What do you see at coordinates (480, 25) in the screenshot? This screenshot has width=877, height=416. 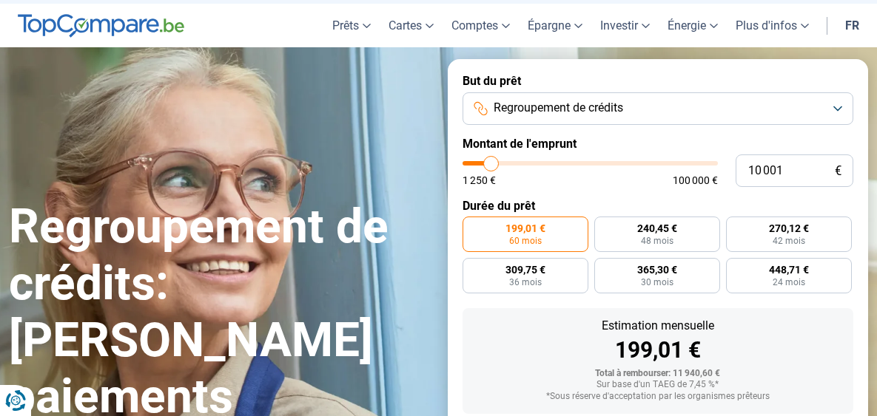 I see `a: Comptes` at bounding box center [480, 25].